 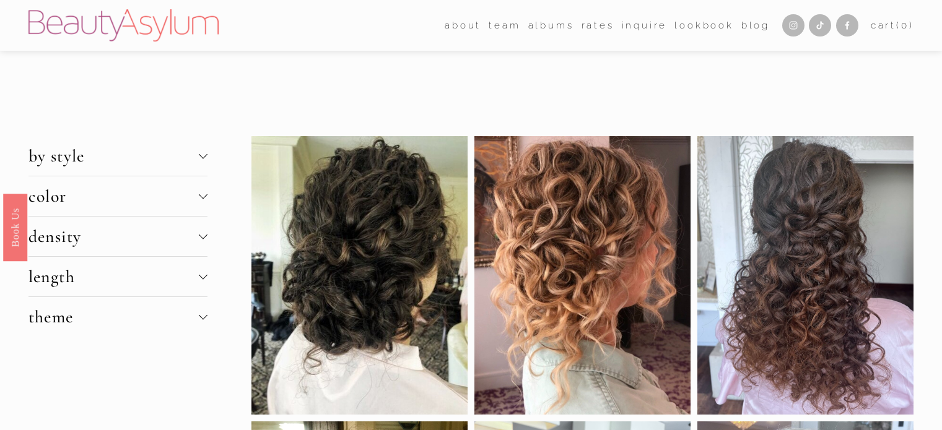 What do you see at coordinates (704, 25) in the screenshot?
I see `a: Lookbook` at bounding box center [704, 25].